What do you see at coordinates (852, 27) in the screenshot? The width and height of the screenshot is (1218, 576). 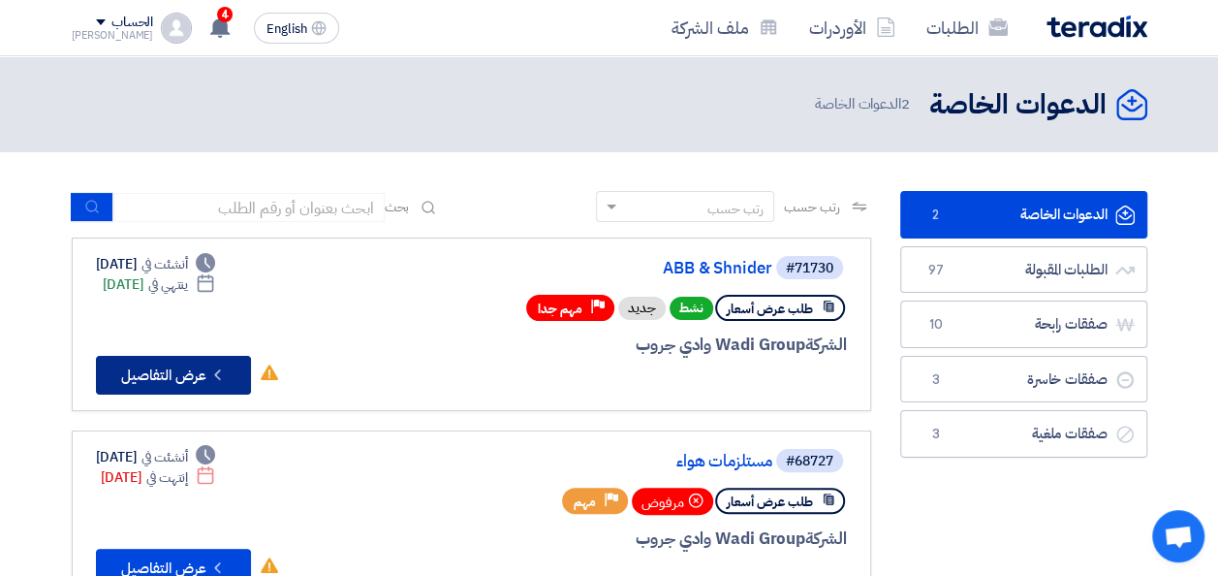 I see `a: الأوردرات` at bounding box center [852, 27].